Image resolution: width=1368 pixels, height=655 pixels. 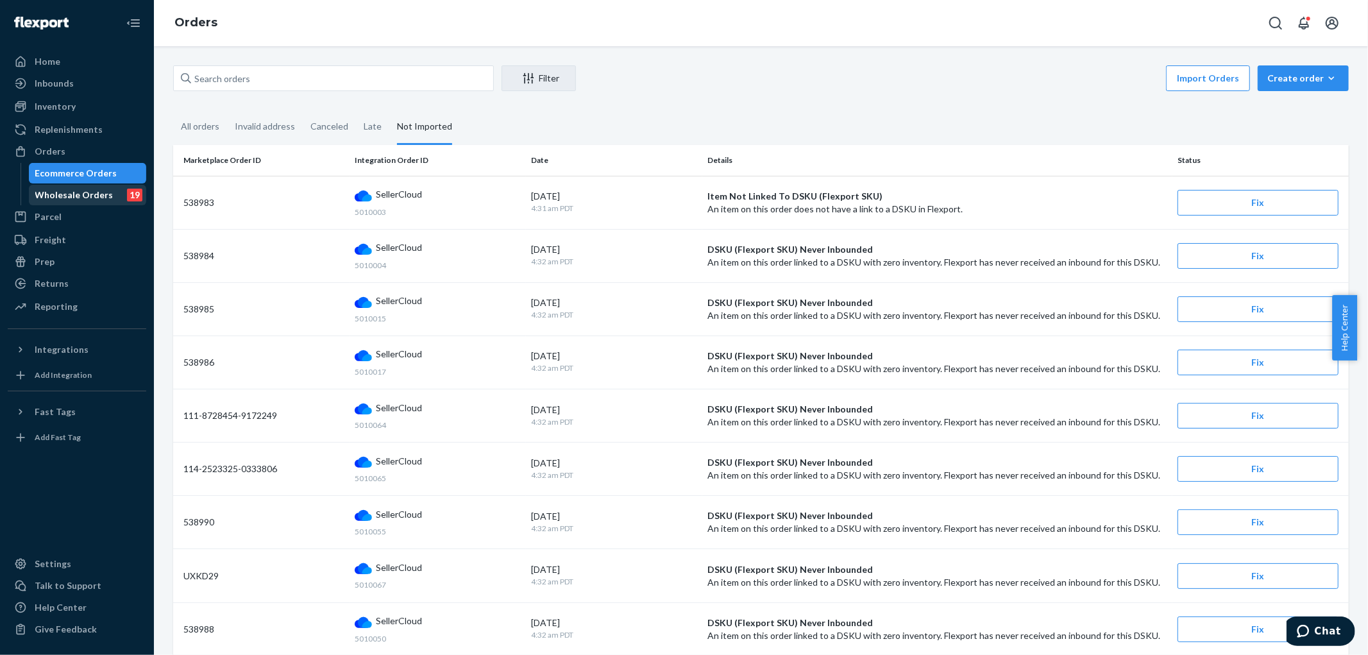 I want to click on button: Open account menu, so click(x=1332, y=23).